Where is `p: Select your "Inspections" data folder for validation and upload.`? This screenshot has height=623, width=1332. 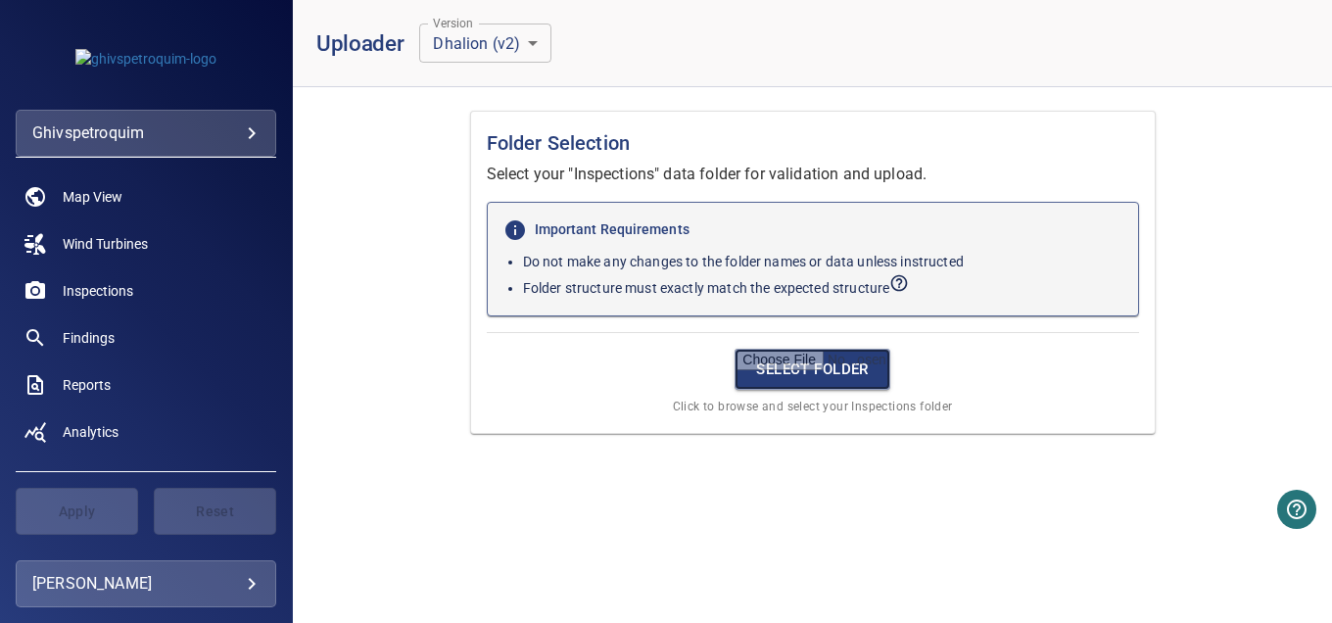
p: Select your "Inspections" data folder for validation and upload. is located at coordinates (813, 174).